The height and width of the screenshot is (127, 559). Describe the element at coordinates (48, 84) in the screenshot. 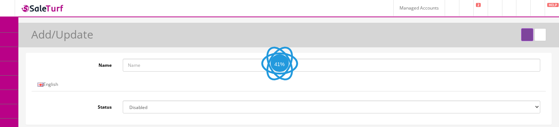

I see `a: English` at that location.